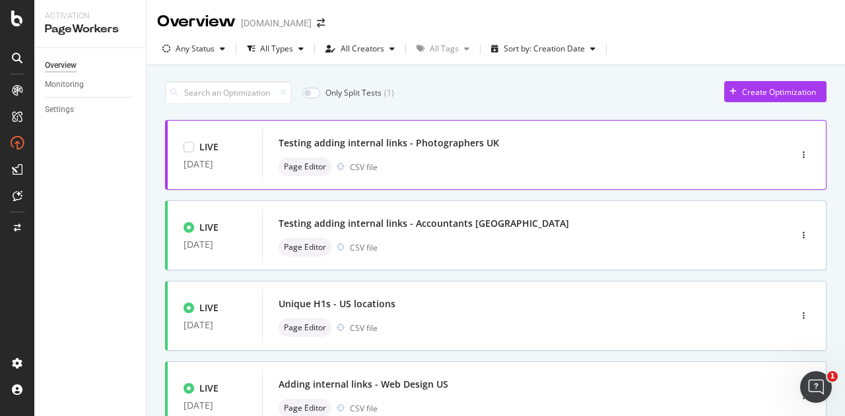  Describe the element at coordinates (832, 377) in the screenshot. I see `span: 1` at that location.